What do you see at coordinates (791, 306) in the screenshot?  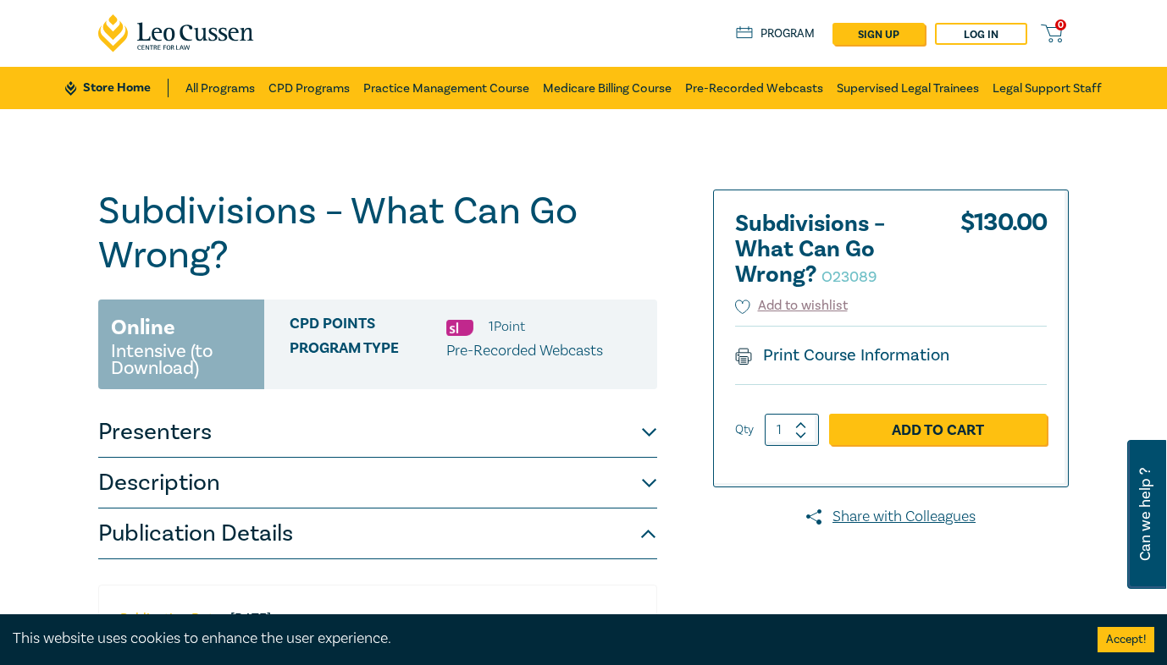 I see `button: Add to wishlist` at bounding box center [791, 306].